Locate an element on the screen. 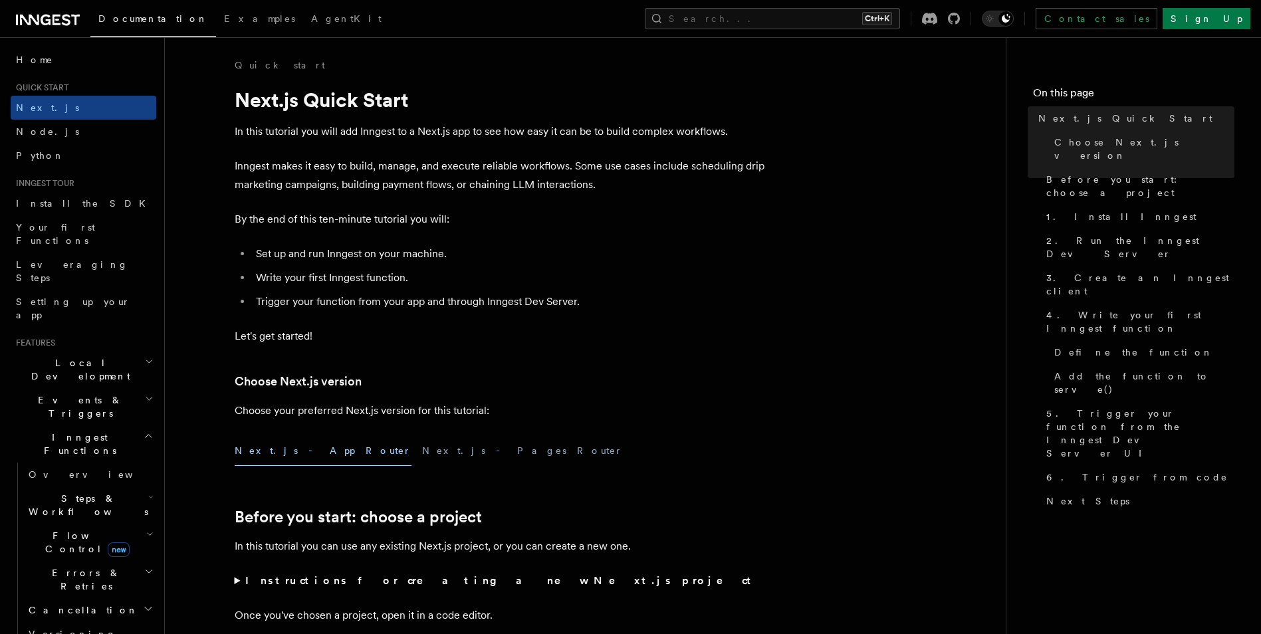  p: Once you've chosen a project, open it in a code editor. is located at coordinates (501, 615).